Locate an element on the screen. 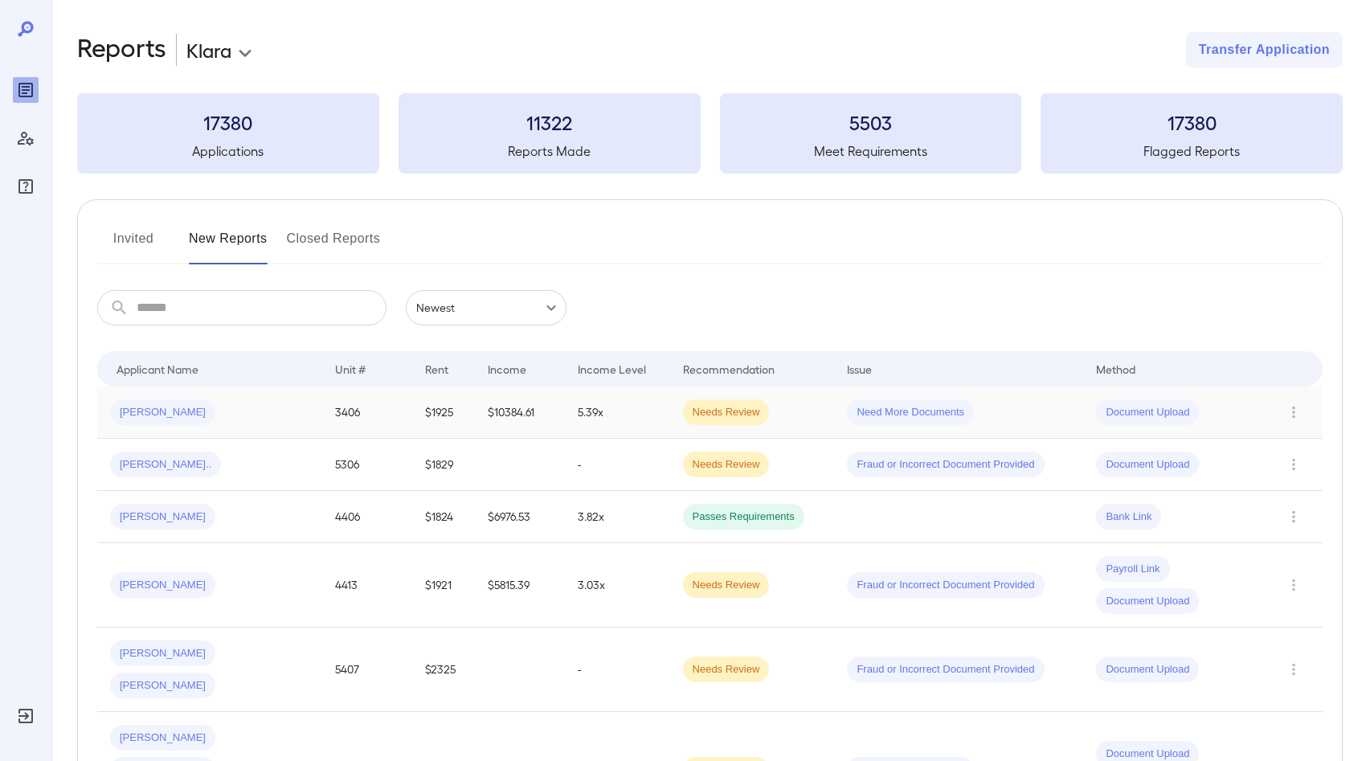 The height and width of the screenshot is (761, 1362). button: Transfer Application is located at coordinates (1264, 50).